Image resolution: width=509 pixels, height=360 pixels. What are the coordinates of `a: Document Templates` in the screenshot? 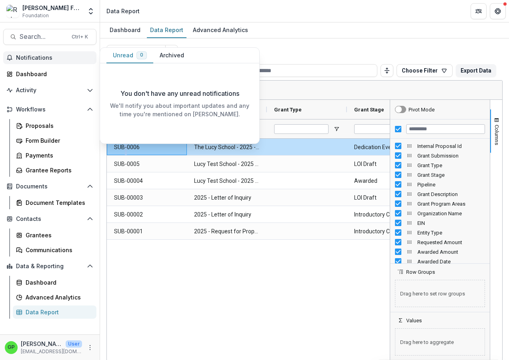 It's located at (54, 202).